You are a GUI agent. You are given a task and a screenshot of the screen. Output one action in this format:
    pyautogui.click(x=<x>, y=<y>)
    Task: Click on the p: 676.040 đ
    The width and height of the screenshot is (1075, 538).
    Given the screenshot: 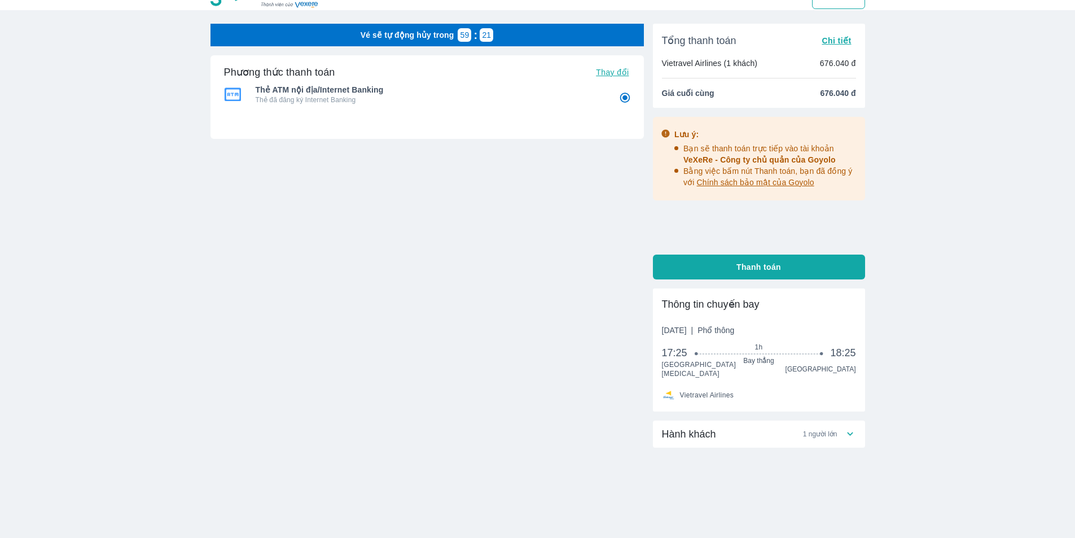 What is the action you would take?
    pyautogui.click(x=838, y=63)
    